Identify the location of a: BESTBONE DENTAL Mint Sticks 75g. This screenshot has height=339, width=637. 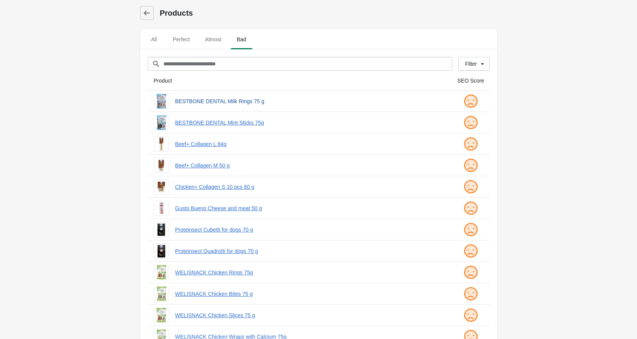
(310, 123).